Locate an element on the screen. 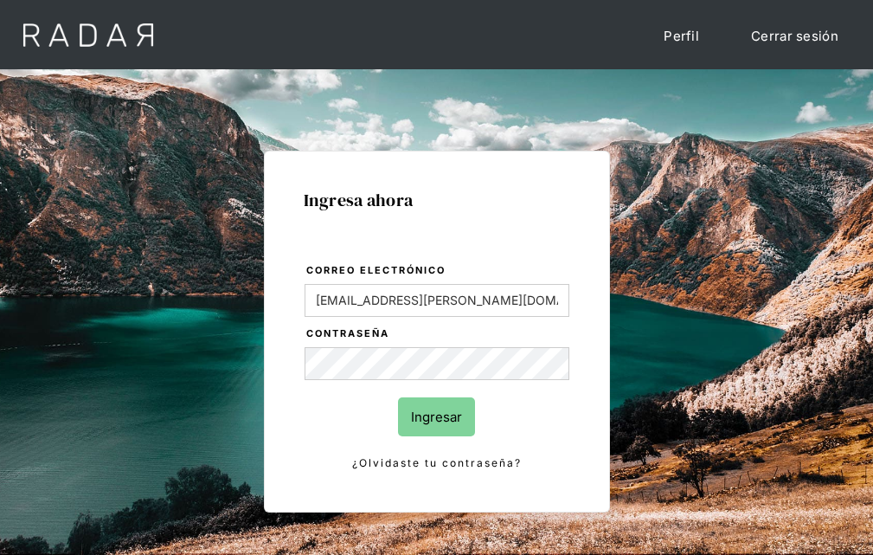 The image size is (873, 555). a: Cerrar sesión is located at coordinates (794, 35).